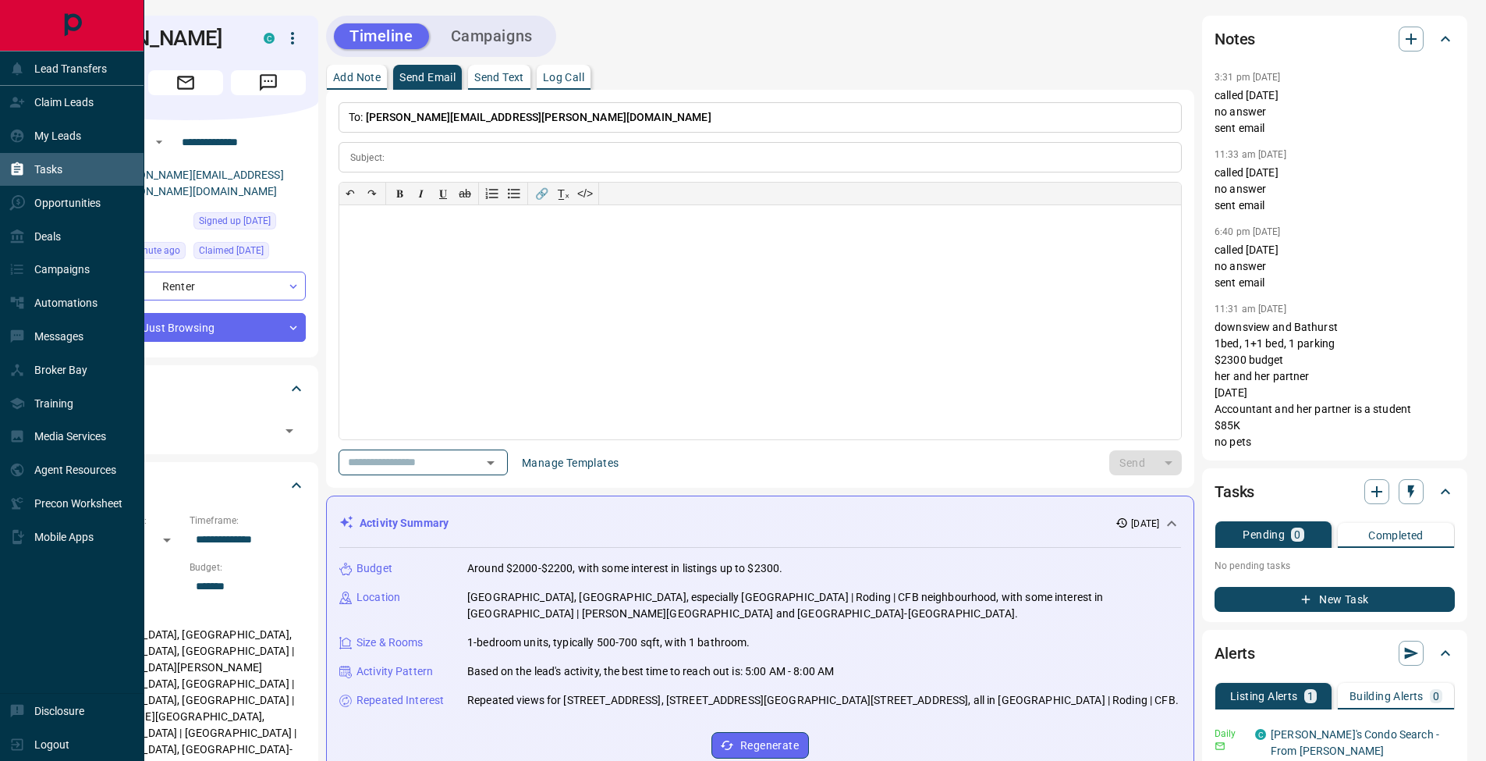 This screenshot has height=761, width=1486. Describe the element at coordinates (625, 568) in the screenshot. I see `p: Around $2000-$2200, with some interest in listings up to $2300.` at that location.